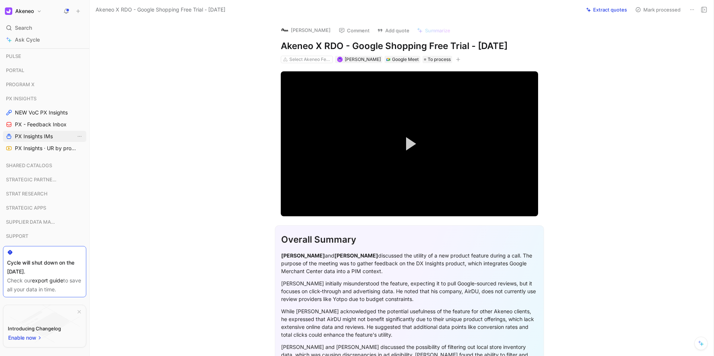 The height and width of the screenshot is (356, 714). What do you see at coordinates (409, 263) in the screenshot?
I see `div: and discussed the utility of a new product feature during a call. The purpose of the meeting was ...` at bounding box center [409, 263].